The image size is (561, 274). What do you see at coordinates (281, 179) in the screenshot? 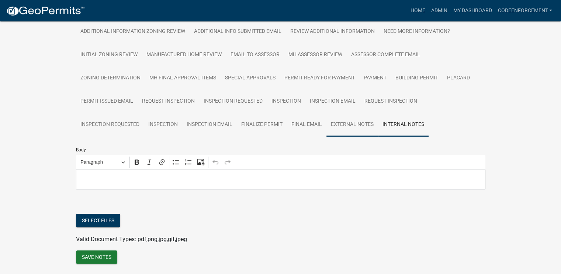
I see `div: Editor editing area: main. Press Alt+0 for help.` at bounding box center [281, 179].